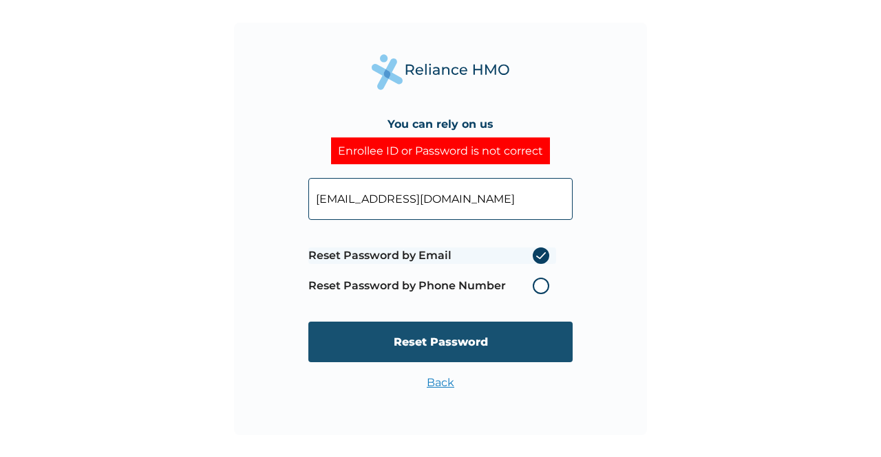 The height and width of the screenshot is (457, 881). I want to click on h4: You can rely on us, so click(440, 124).